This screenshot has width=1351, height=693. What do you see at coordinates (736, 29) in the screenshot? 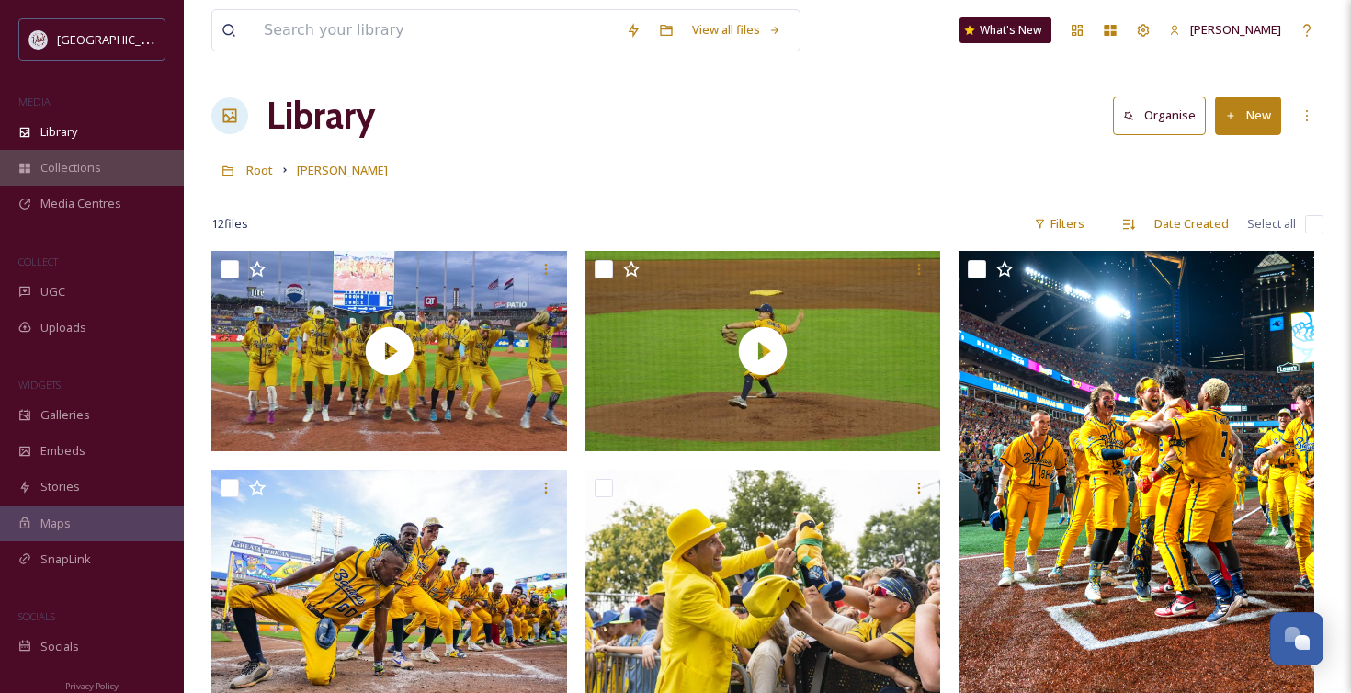
I see `a: View all files` at bounding box center [736, 29].